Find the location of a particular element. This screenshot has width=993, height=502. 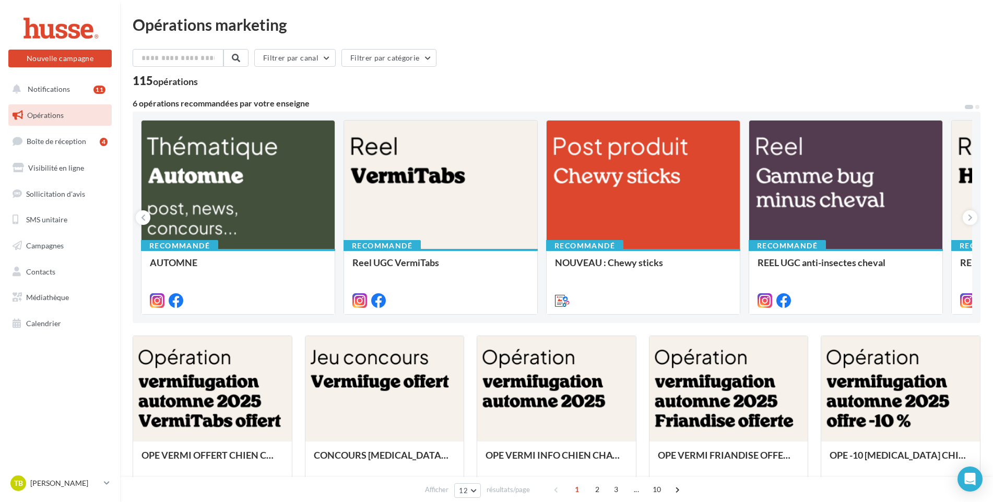

span: résultats/page is located at coordinates (508, 490).